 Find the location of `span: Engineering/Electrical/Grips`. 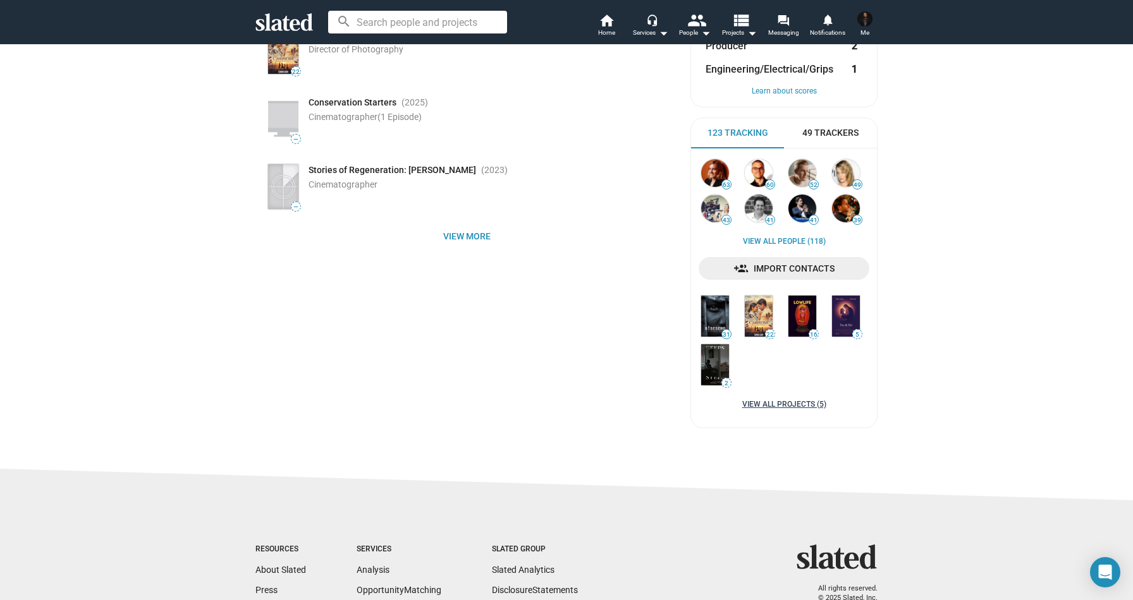

span: Engineering/Electrical/Grips is located at coordinates (769, 69).